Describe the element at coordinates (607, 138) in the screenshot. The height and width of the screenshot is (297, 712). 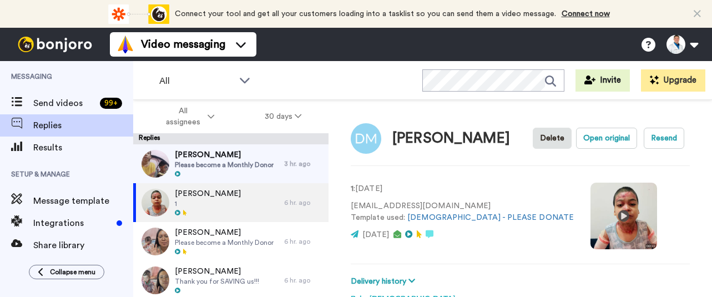
I see `button: Open original` at that location.